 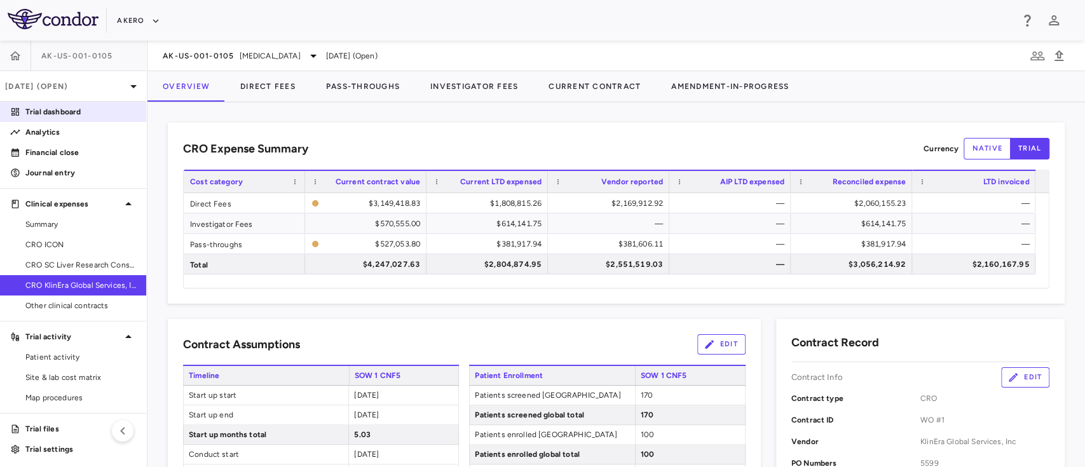 What do you see at coordinates (985, 399) in the screenshot?
I see `span: CRO` at bounding box center [985, 399].